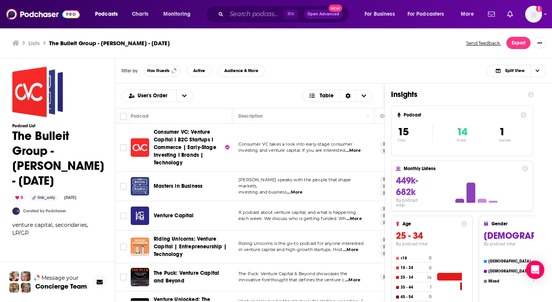 This screenshot has height=302, width=552. Describe the element at coordinates (190, 246) in the screenshot. I see `span: Riding Unicorns: Venture Capital | Entrepreneurship | Technology` at that location.